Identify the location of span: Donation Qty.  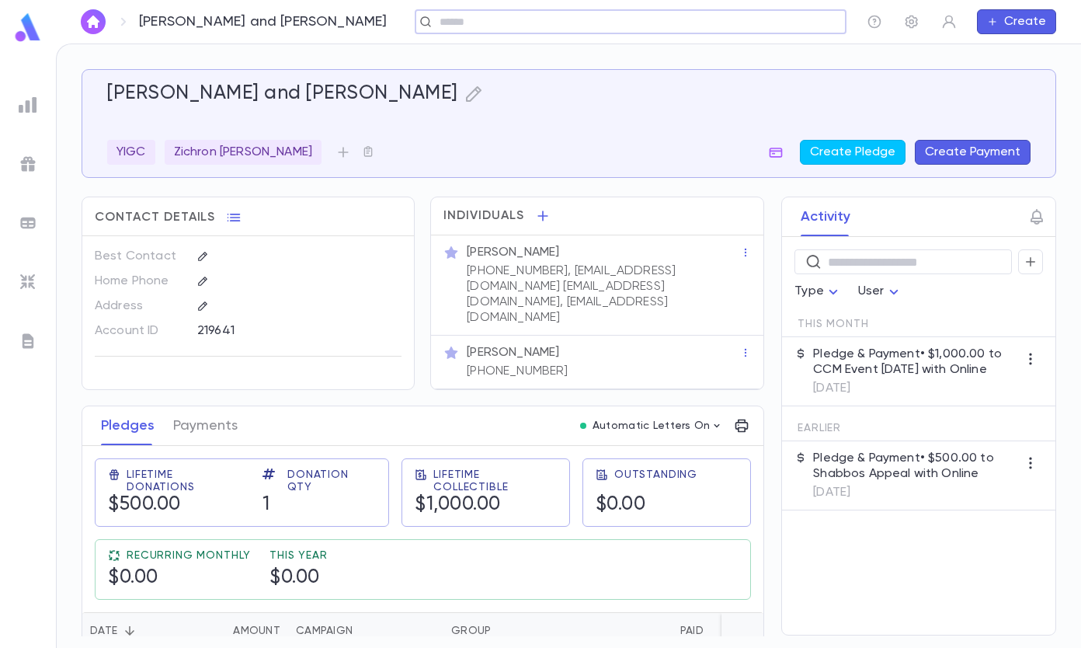
(332, 481).